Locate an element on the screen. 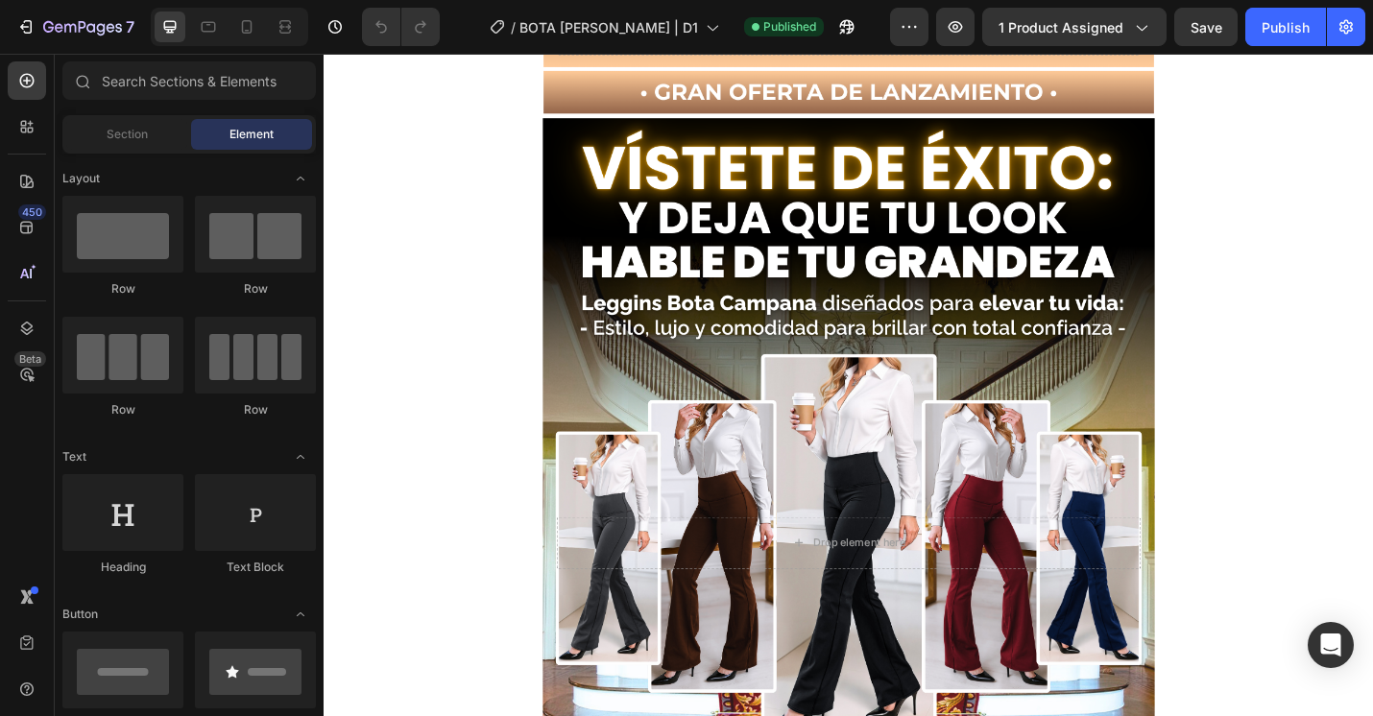 The width and height of the screenshot is (1373, 716). span: Element is located at coordinates (252, 134).